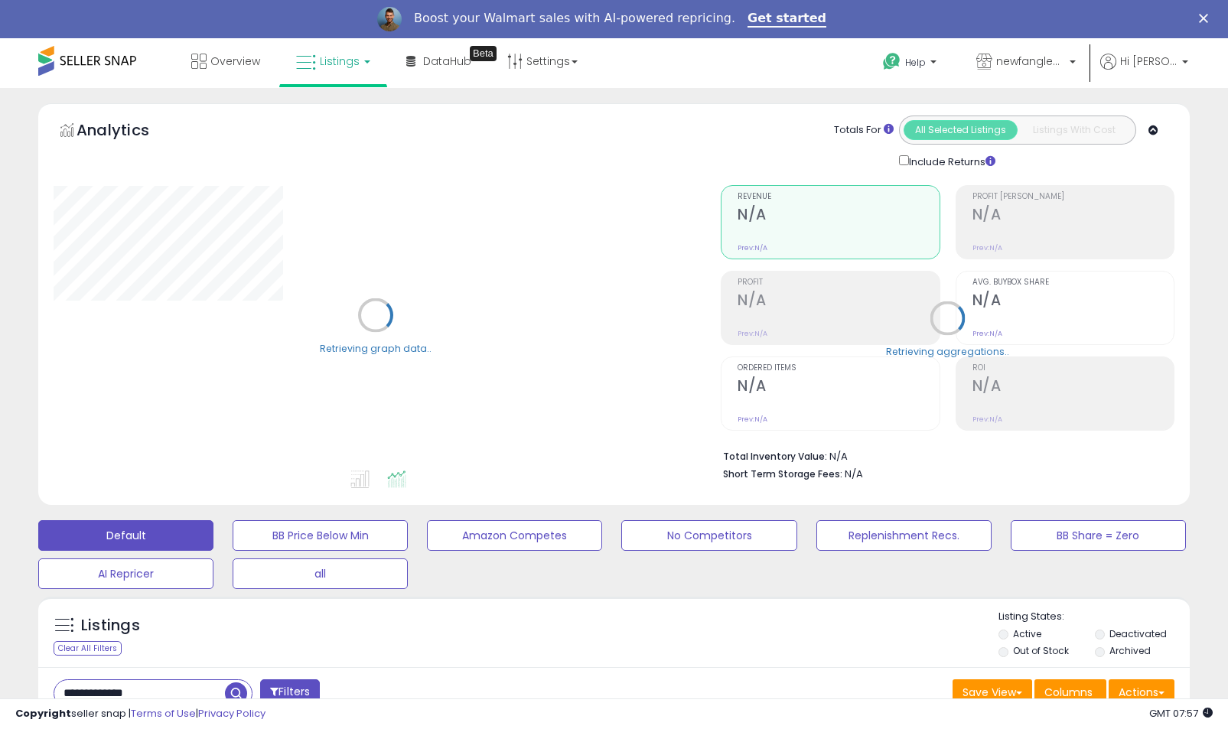 This screenshot has height=729, width=1228. What do you see at coordinates (447, 61) in the screenshot?
I see `span: DataHub` at bounding box center [447, 61].